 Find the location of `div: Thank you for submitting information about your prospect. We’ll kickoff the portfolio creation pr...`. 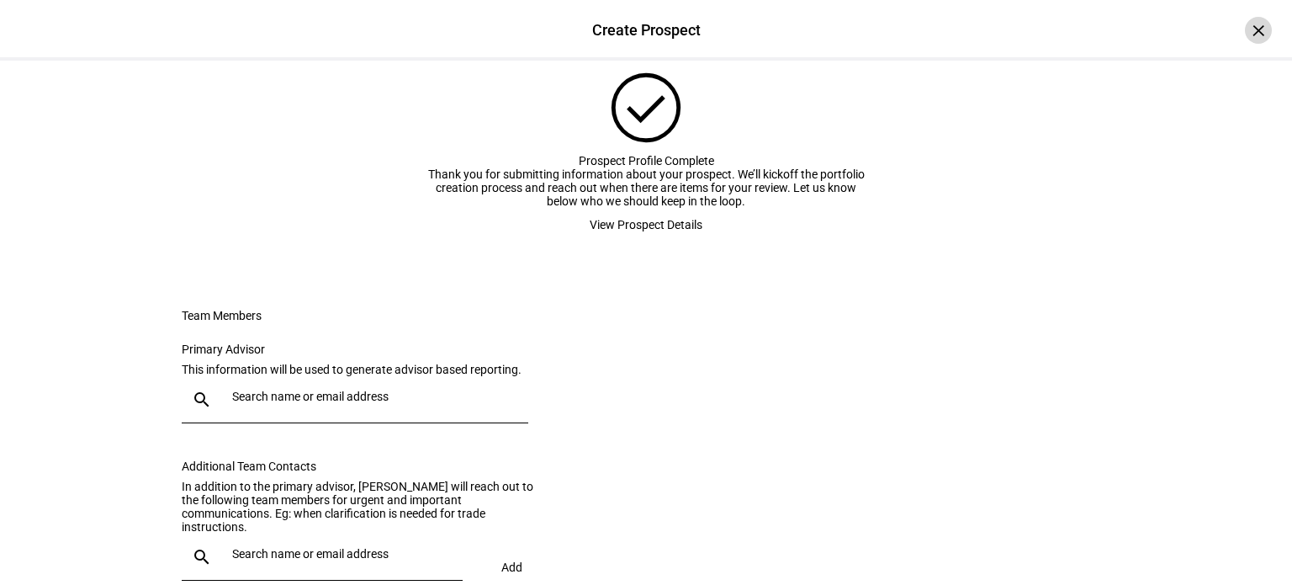

div: Thank you for submitting information about your prospect. We’ll kickoff the portfolio creation pr... is located at coordinates (646, 188).